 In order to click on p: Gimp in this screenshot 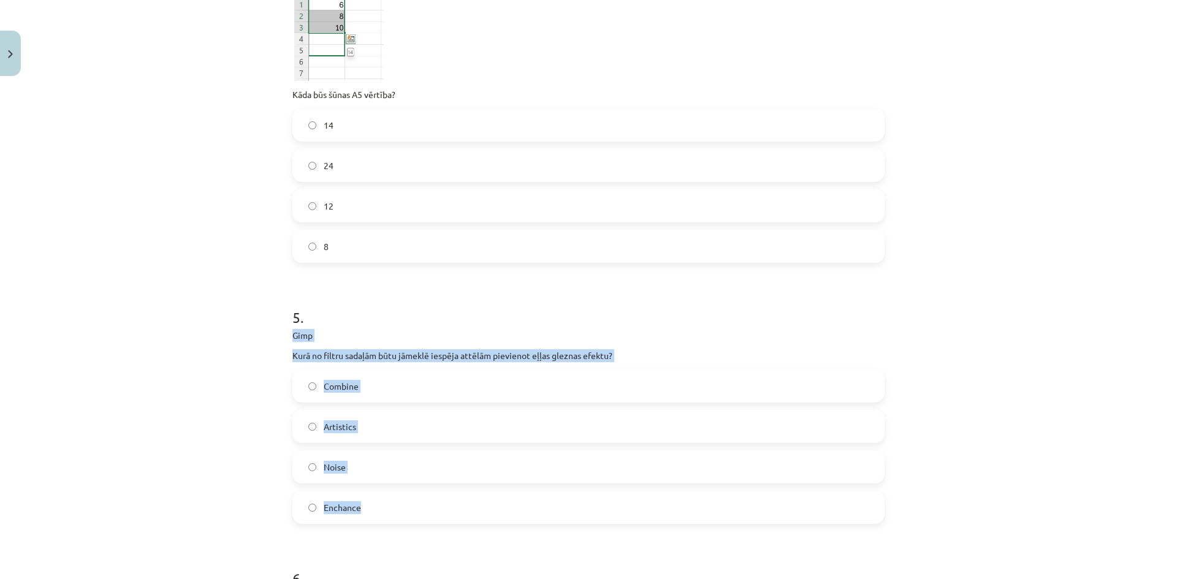, I will do `click(588, 335)`.